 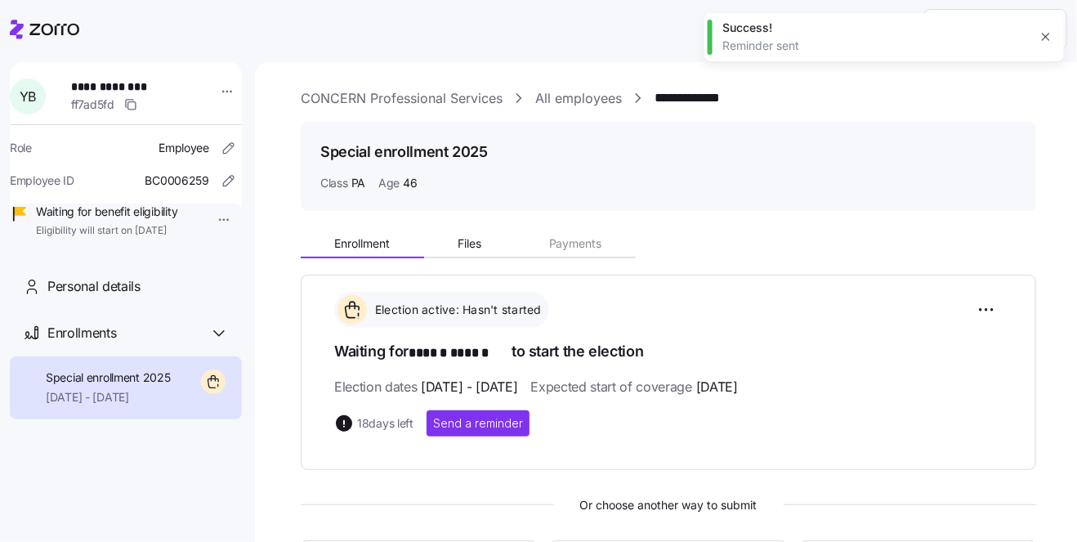 What do you see at coordinates (94, 286) in the screenshot?
I see `span: Personal details` at bounding box center [94, 286].